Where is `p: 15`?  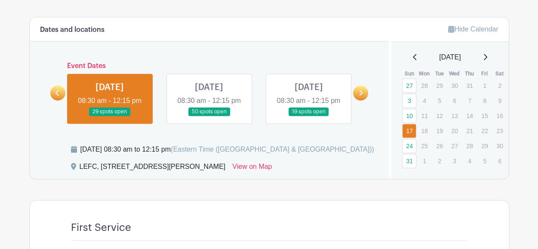 p: 15 is located at coordinates (484, 115).